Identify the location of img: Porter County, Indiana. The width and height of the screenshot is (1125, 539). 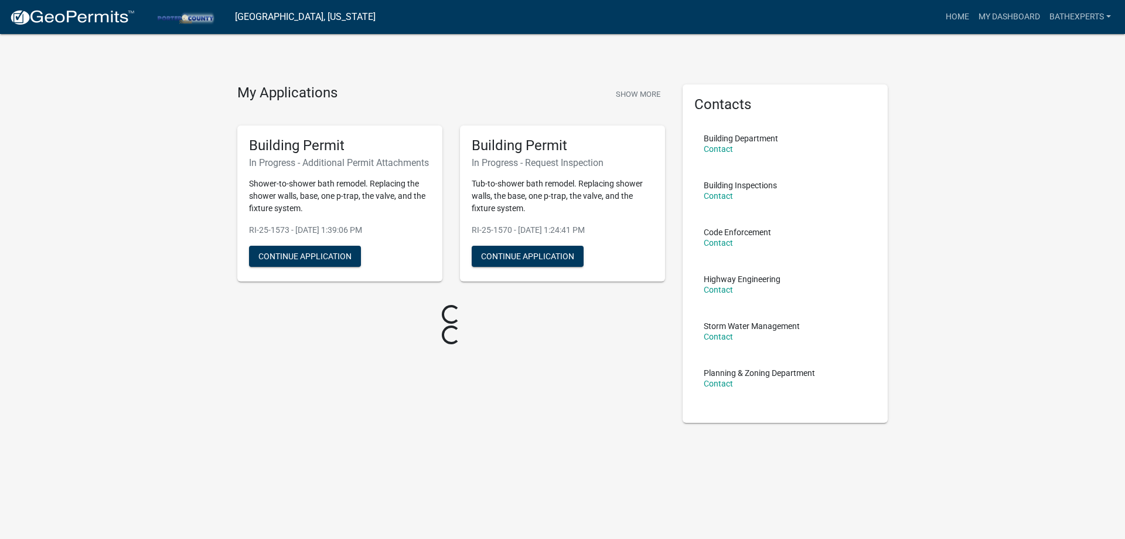
(185, 16).